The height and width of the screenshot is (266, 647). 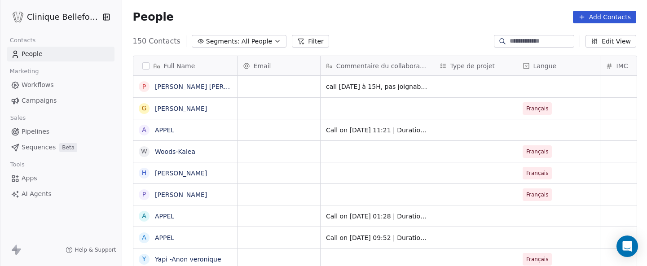 I want to click on a: Woods-Kalea, so click(x=175, y=152).